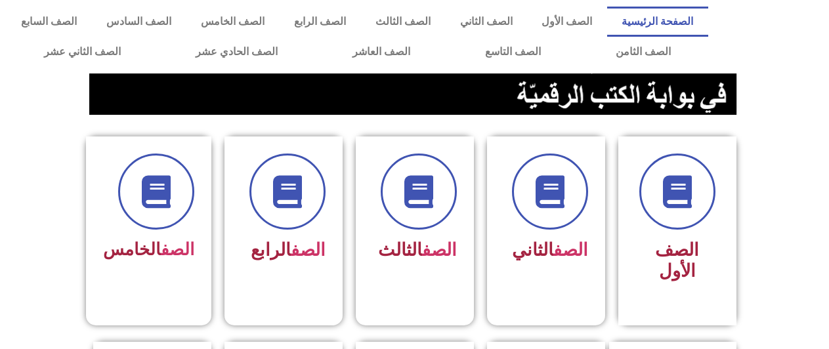 This screenshot has height=349, width=829. Describe the element at coordinates (677, 261) in the screenshot. I see `span: الصف الأول` at that location.